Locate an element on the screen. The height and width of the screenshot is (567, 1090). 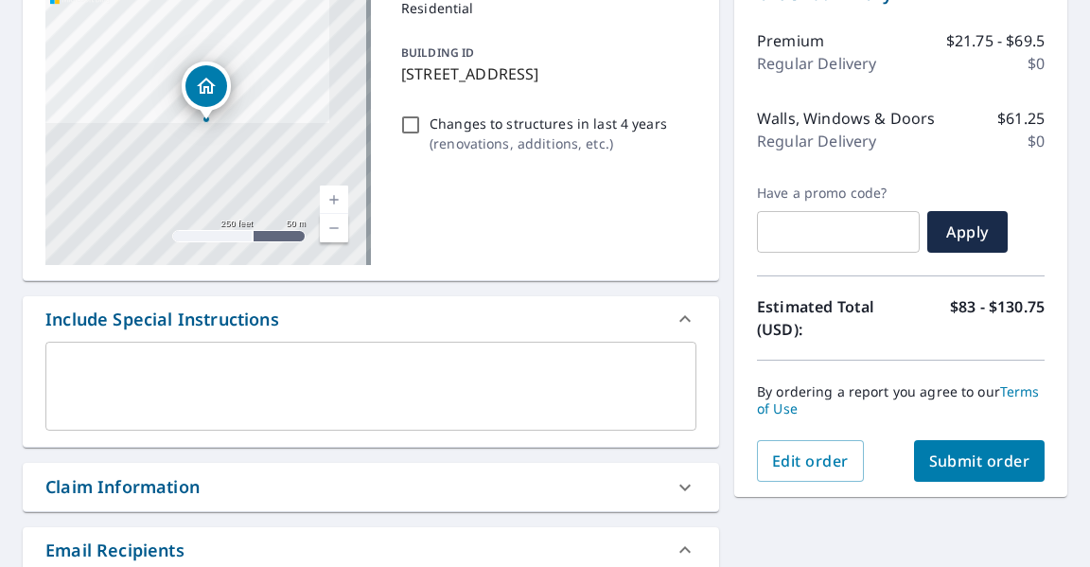
p: Walls, Windows & Doors is located at coordinates (846, 118).